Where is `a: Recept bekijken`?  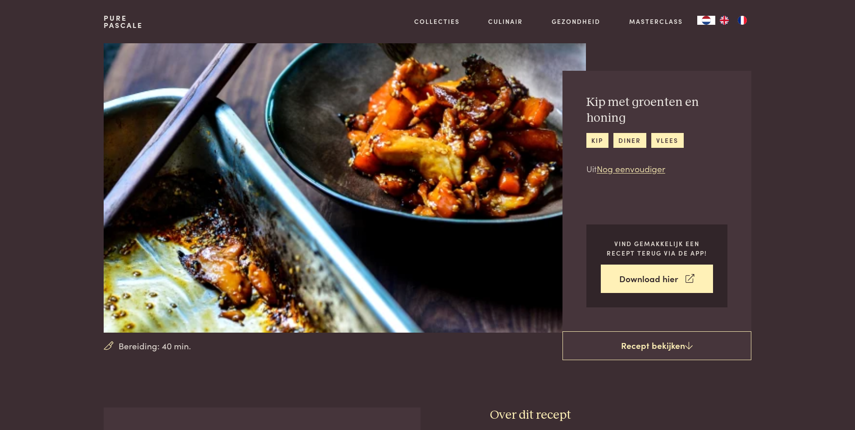
a: Recept bekijken is located at coordinates (657, 346).